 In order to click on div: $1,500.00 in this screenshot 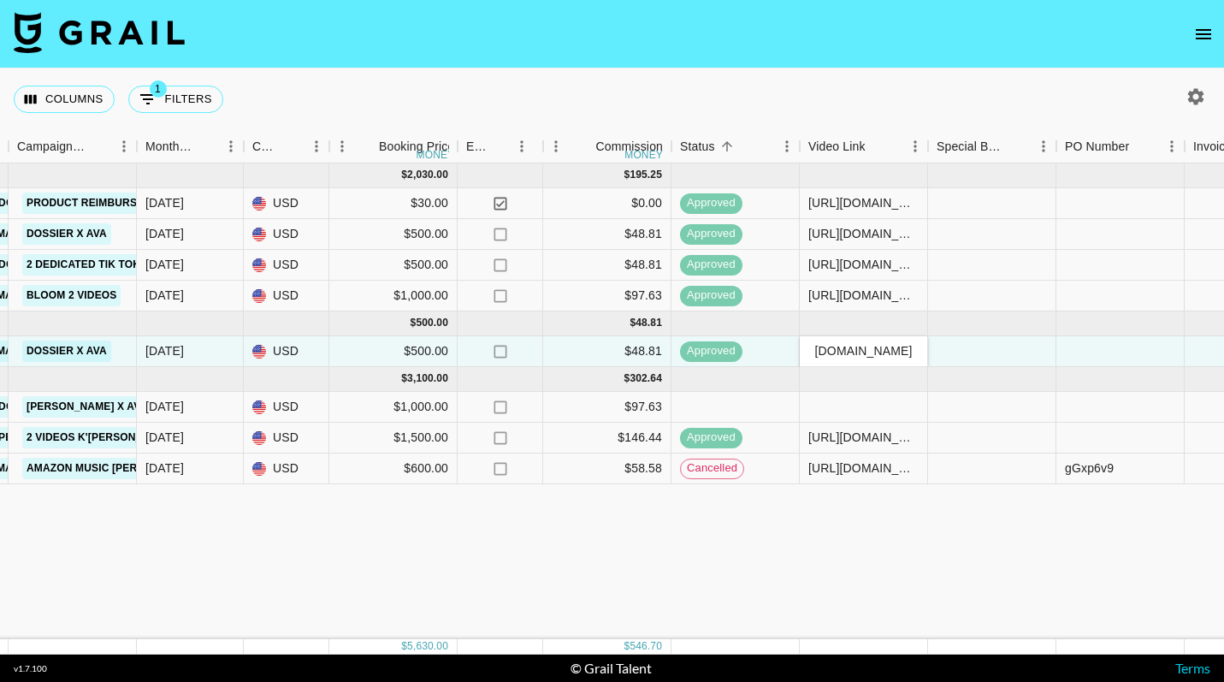, I will do `click(393, 438)`.